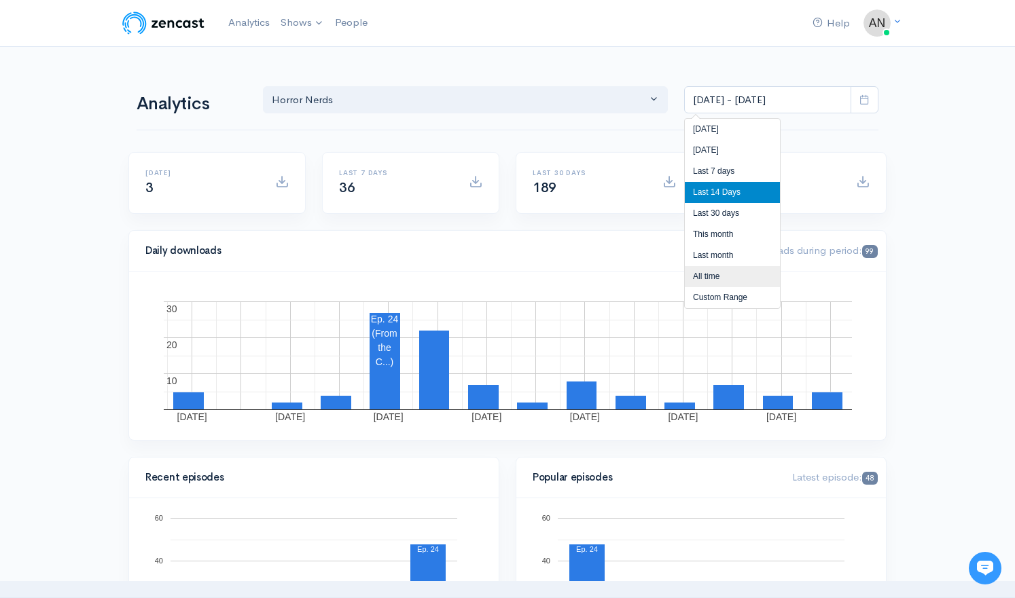 Image resolution: width=1015 pixels, height=598 pixels. I want to click on svg: A chart., so click(507, 356).